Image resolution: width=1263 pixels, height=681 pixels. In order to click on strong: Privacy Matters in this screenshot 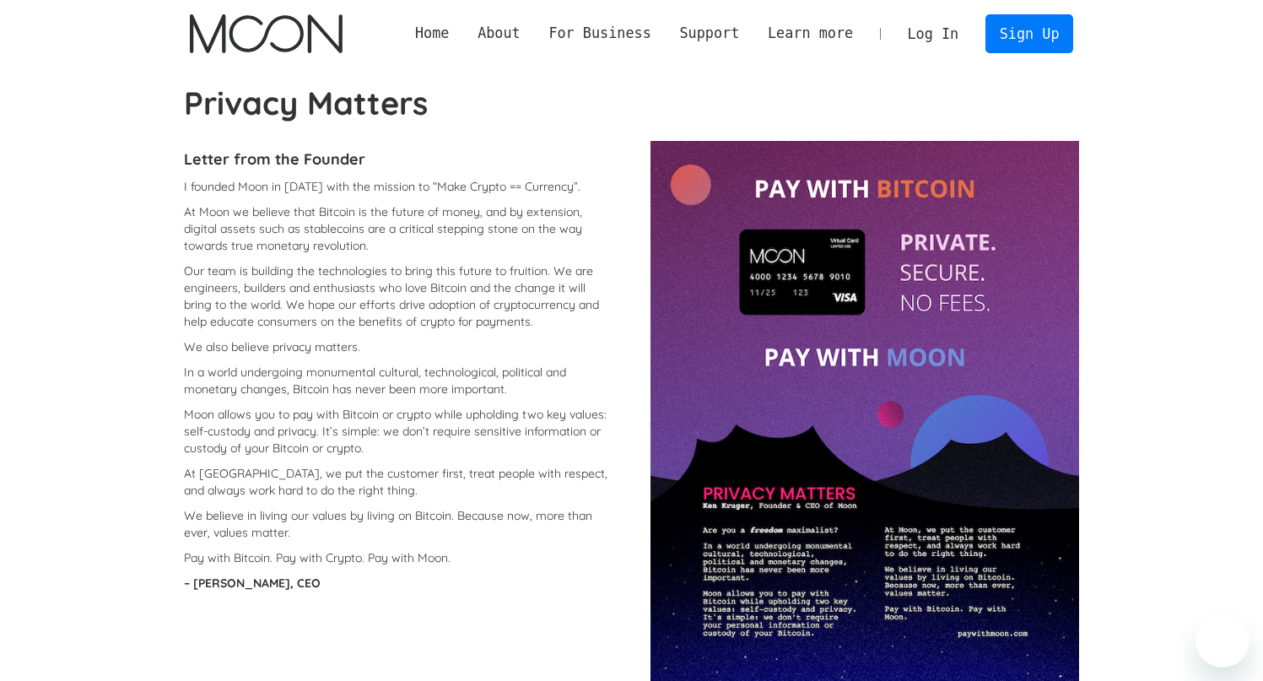, I will do `click(305, 103)`.